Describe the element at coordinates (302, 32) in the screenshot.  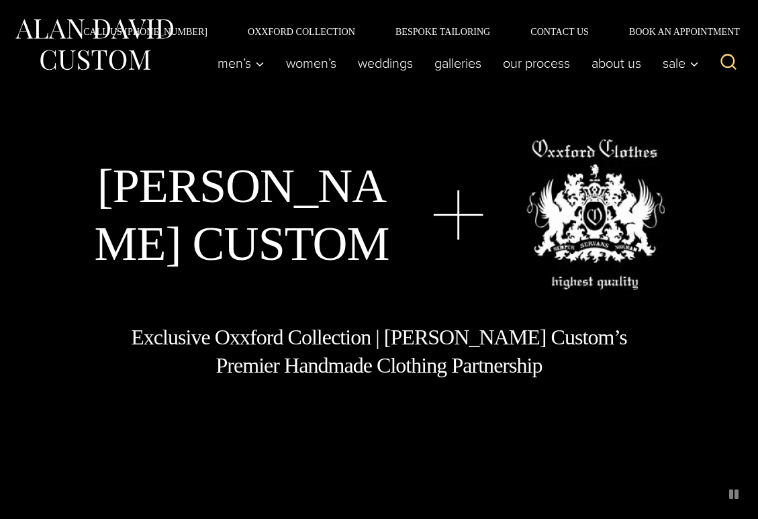
I see `a: Oxxford Collection` at that location.